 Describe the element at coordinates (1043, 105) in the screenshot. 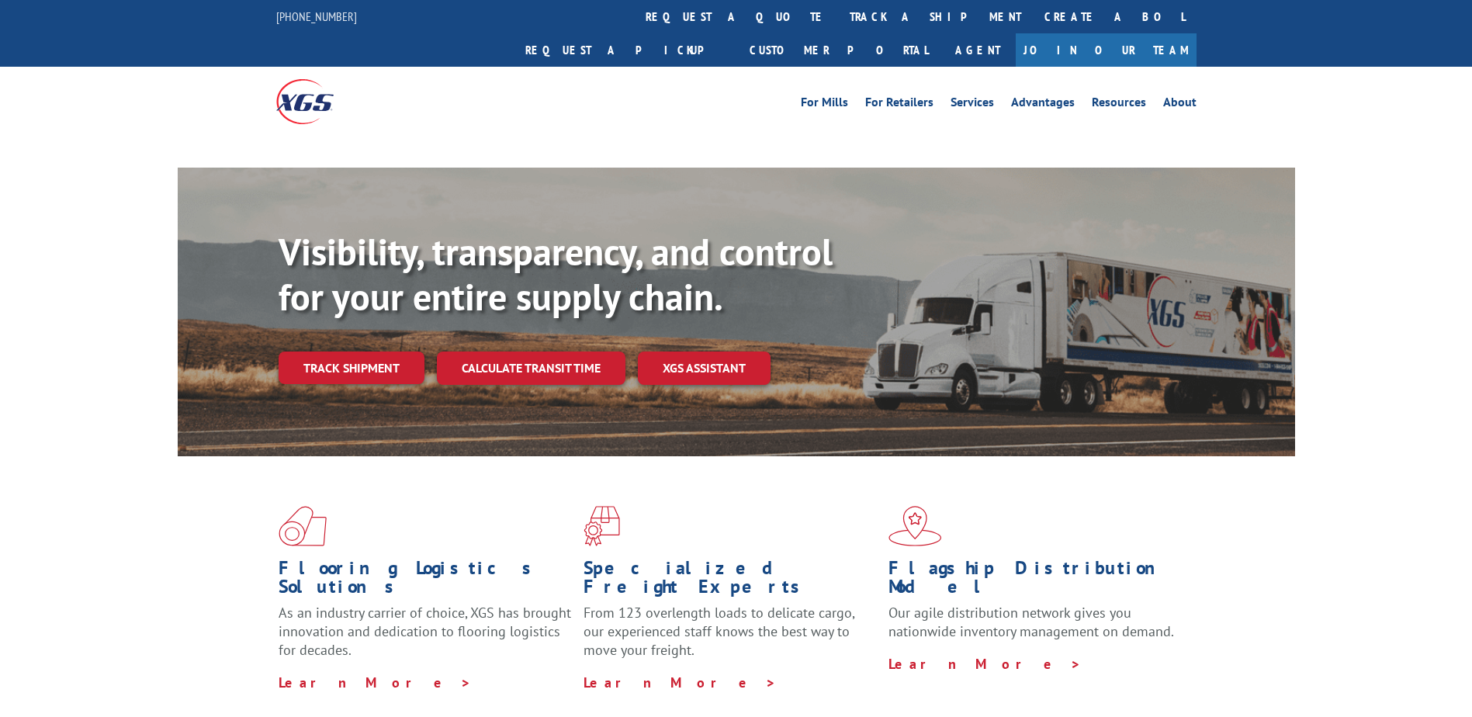

I see `a: Advantages` at that location.